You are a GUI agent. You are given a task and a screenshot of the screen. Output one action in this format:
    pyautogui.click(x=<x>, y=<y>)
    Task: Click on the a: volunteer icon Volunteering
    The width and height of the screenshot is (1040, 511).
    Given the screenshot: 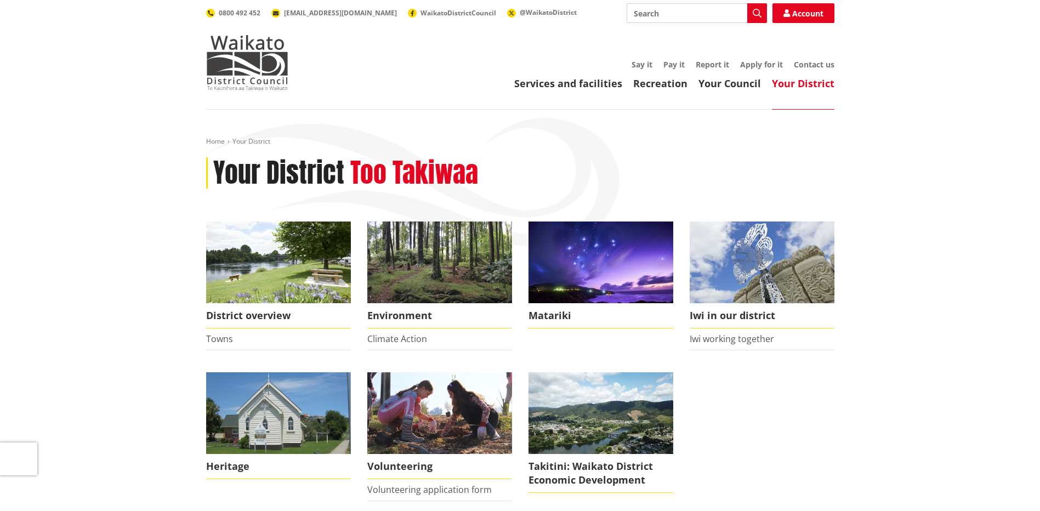 What is the action you would take?
    pyautogui.click(x=440, y=426)
    